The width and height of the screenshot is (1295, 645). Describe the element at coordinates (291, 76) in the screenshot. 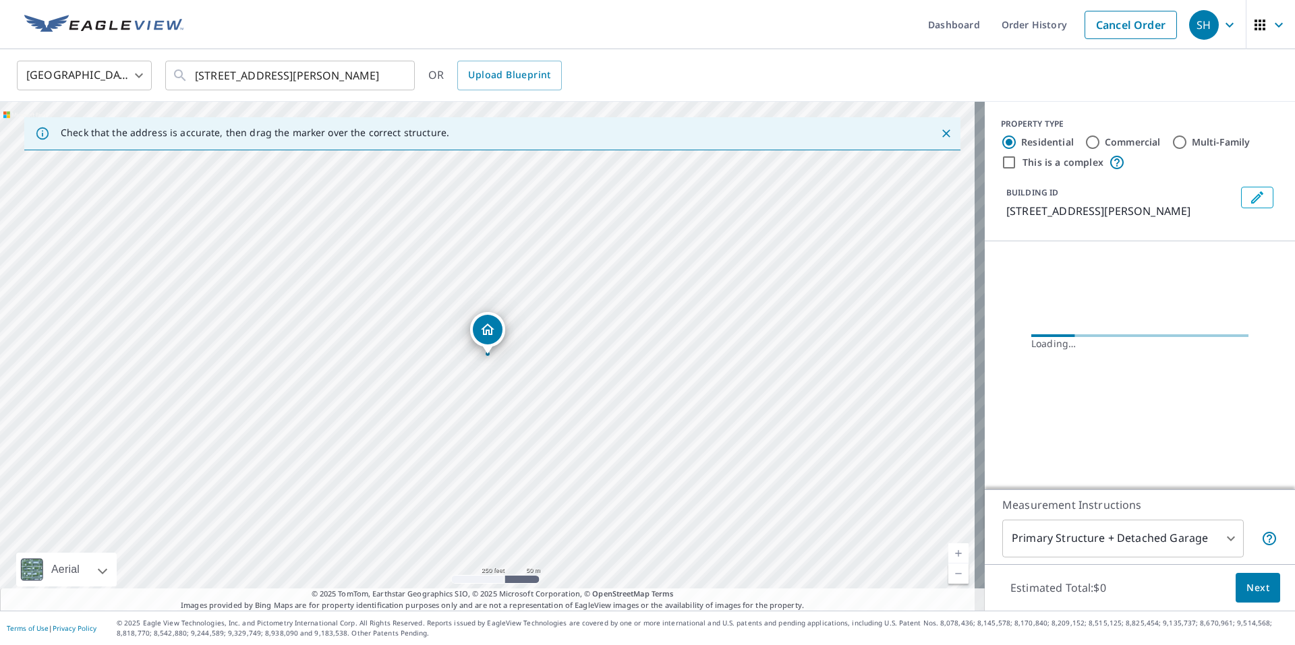

I see `input: Search by address or latitude-longitude` at that location.